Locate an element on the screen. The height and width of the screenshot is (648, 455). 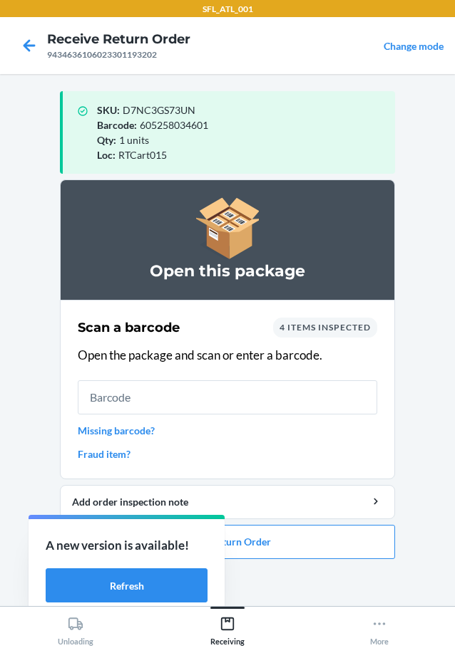
div: 9434636106023301193202 is located at coordinates (118, 55).